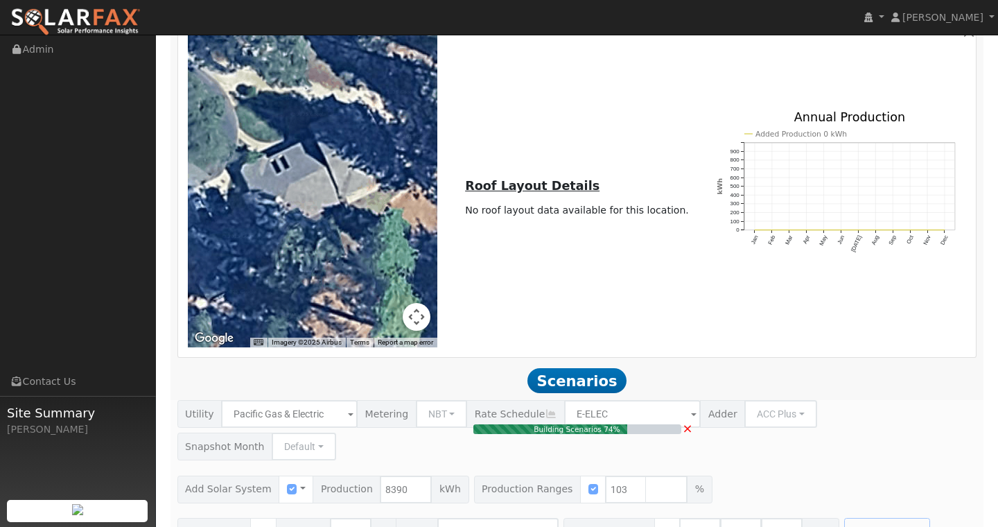 The image size is (998, 527). Describe the element at coordinates (417, 317) in the screenshot. I see `button: Map camera controls` at that location.